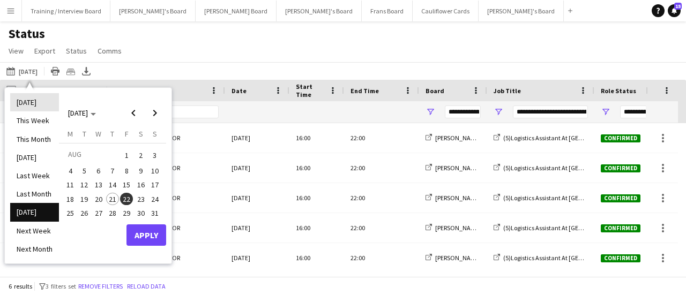 The height and width of the screenshot is (295, 686). Describe the element at coordinates (141, 213) in the screenshot. I see `span: 30` at that location.